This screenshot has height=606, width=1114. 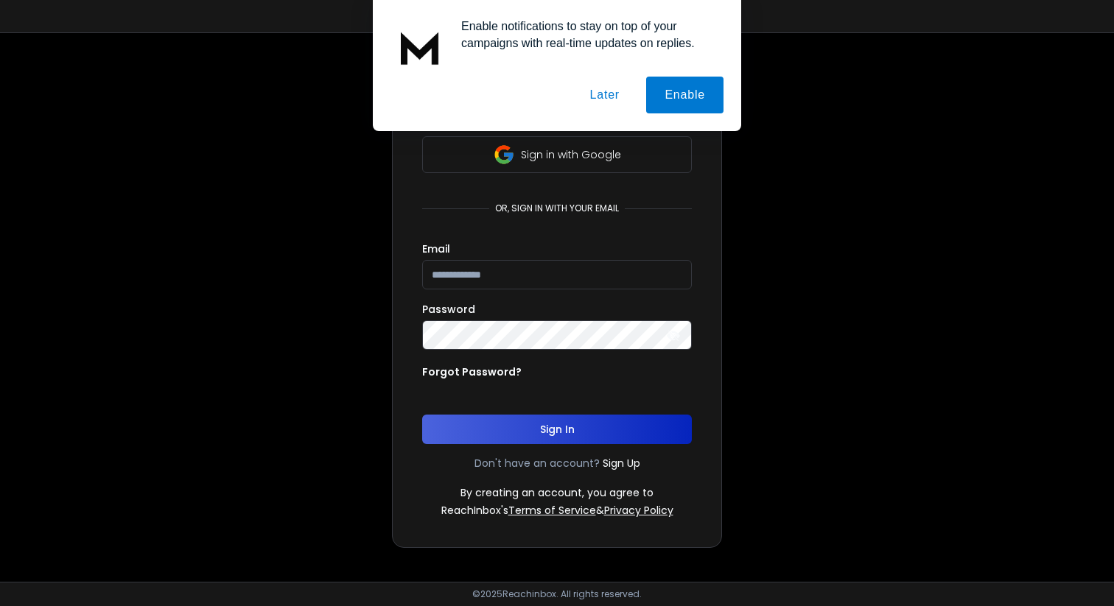 I want to click on a: Terms of Service, so click(x=552, y=511).